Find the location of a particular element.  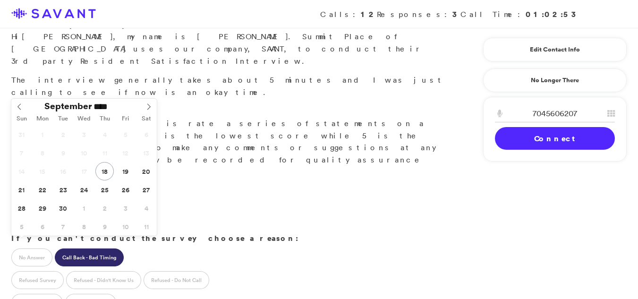

span: September 18, 2025 is located at coordinates (104, 171).